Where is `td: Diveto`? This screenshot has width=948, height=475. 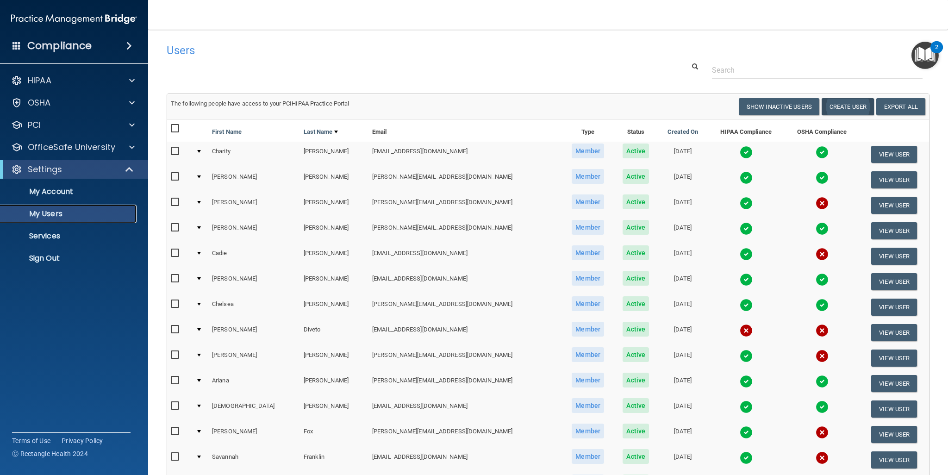 td: Diveto is located at coordinates (334, 332).